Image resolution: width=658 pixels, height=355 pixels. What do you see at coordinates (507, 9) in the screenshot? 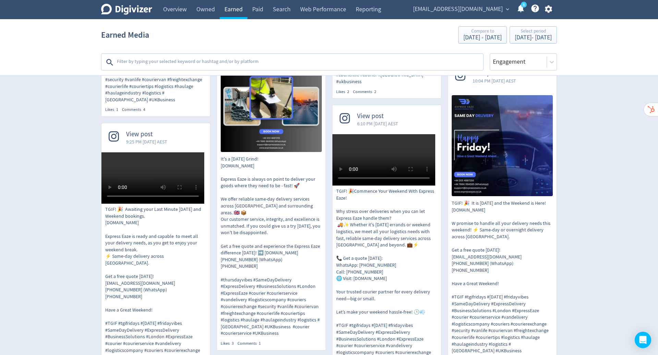
I see `span: expand_more` at bounding box center [507, 9].